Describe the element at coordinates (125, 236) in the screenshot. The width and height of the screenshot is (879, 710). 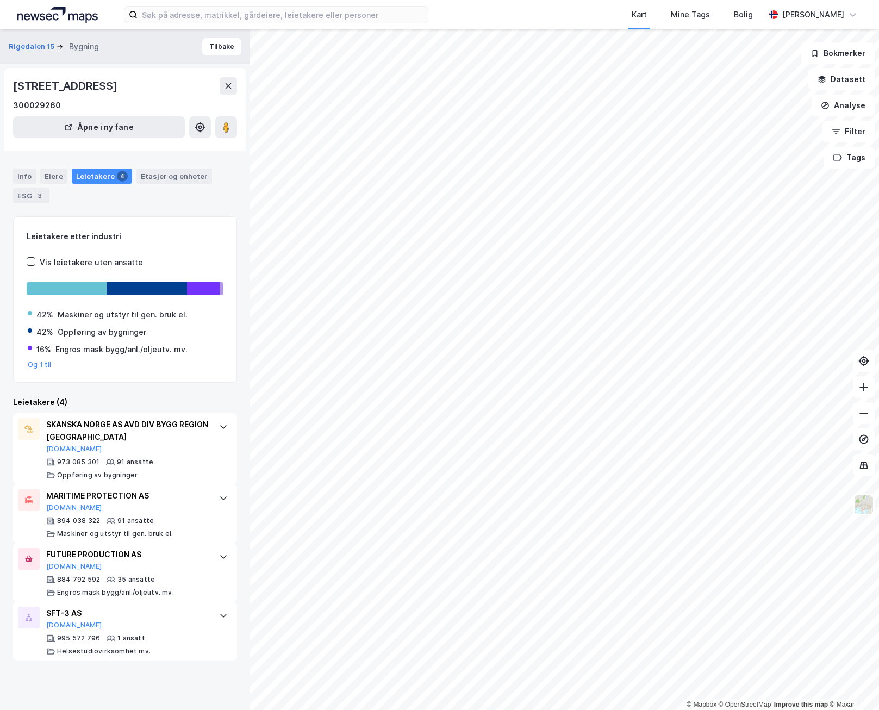
I see `div: Leietakere etter industri` at that location.